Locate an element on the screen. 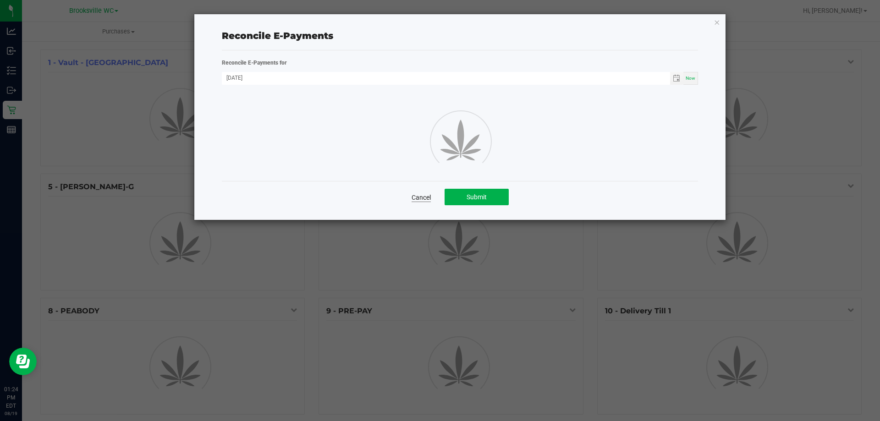 This screenshot has height=421, width=880. button: Submit is located at coordinates (477, 197).